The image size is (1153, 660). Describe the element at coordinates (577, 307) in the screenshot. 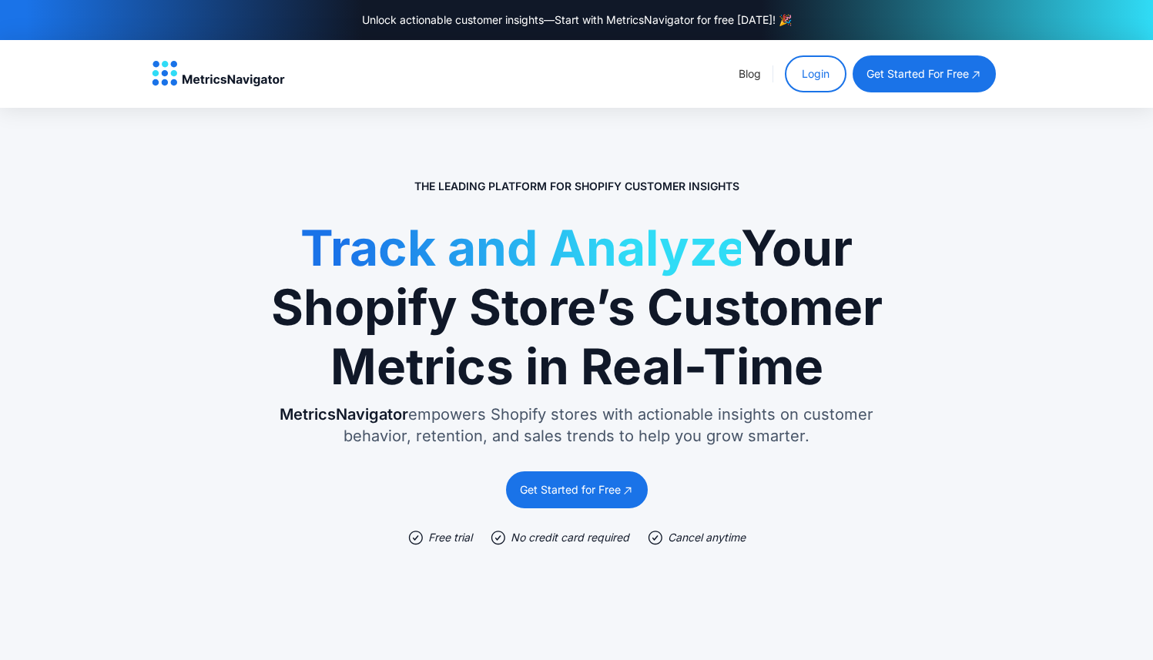

I see `h1: Your Shopify Store’s Customer Metrics in Real-Time` at that location.